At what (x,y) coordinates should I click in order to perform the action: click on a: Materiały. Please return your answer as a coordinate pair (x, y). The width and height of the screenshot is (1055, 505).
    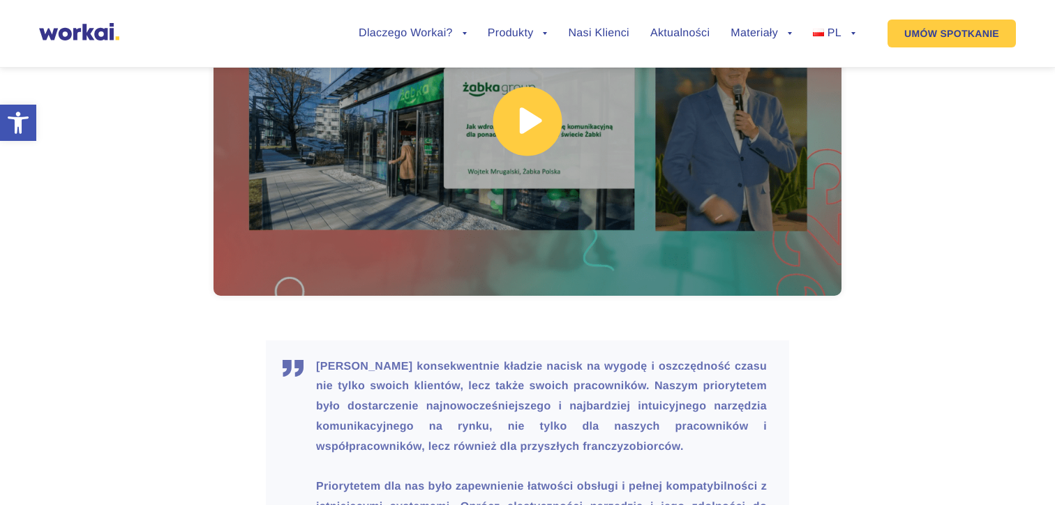
    Looking at the image, I should click on (761, 33).